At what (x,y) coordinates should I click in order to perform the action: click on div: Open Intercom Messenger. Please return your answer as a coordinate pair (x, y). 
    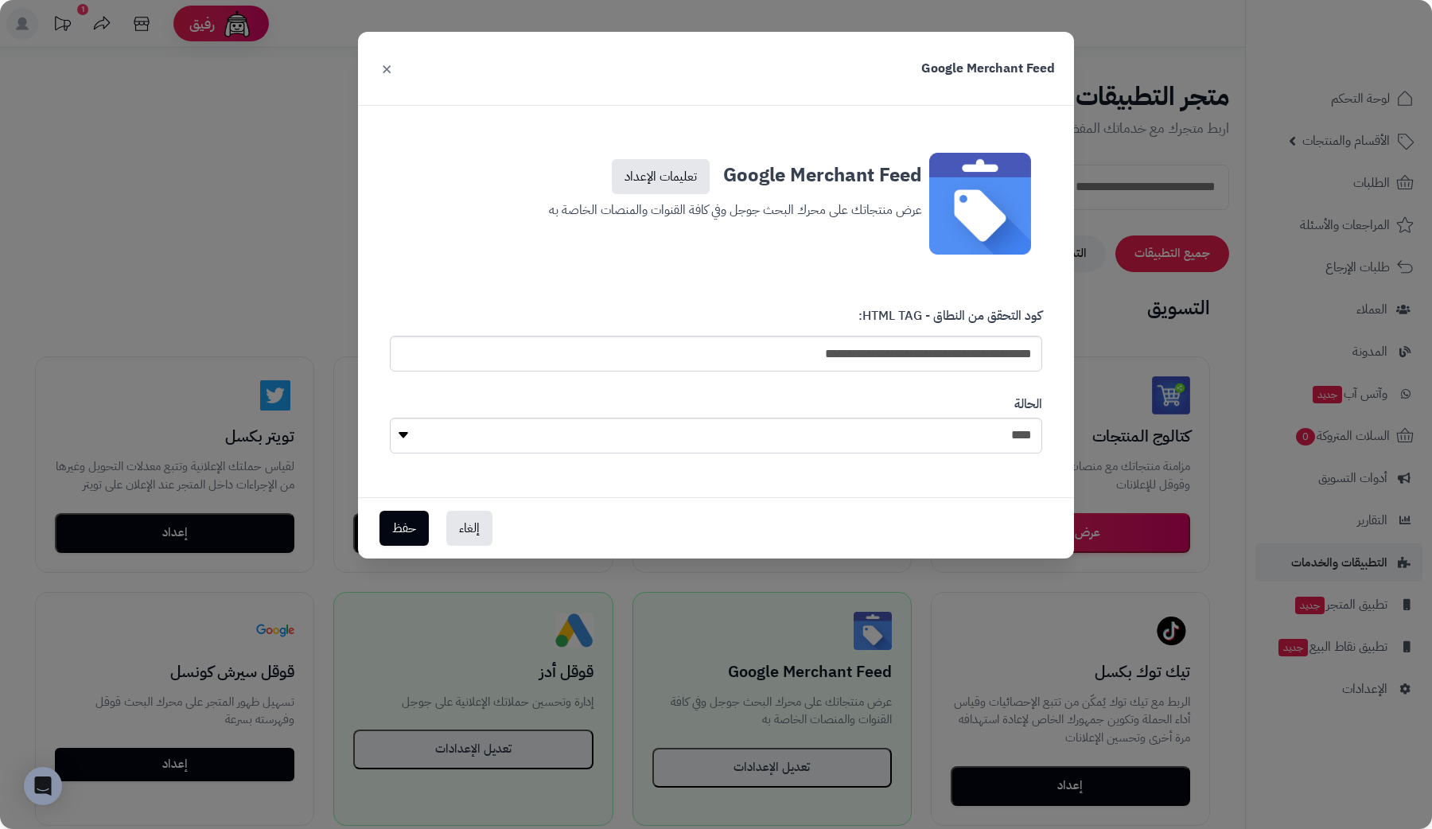
    Looking at the image, I should click on (43, 786).